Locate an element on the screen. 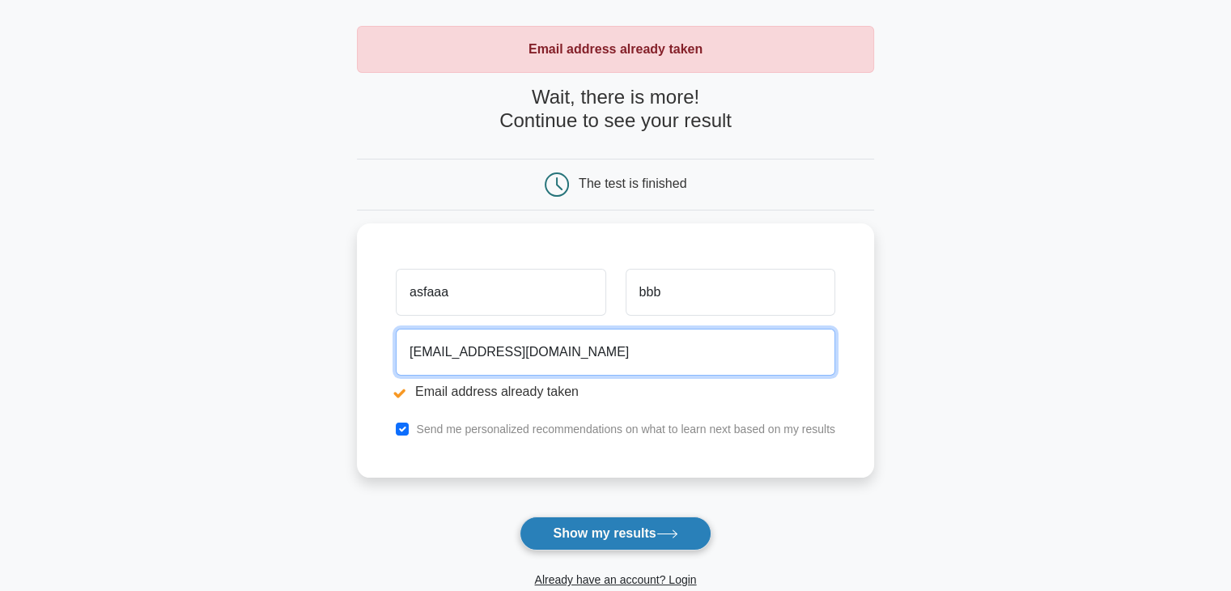  li: Email address already taken is located at coordinates (615, 392).